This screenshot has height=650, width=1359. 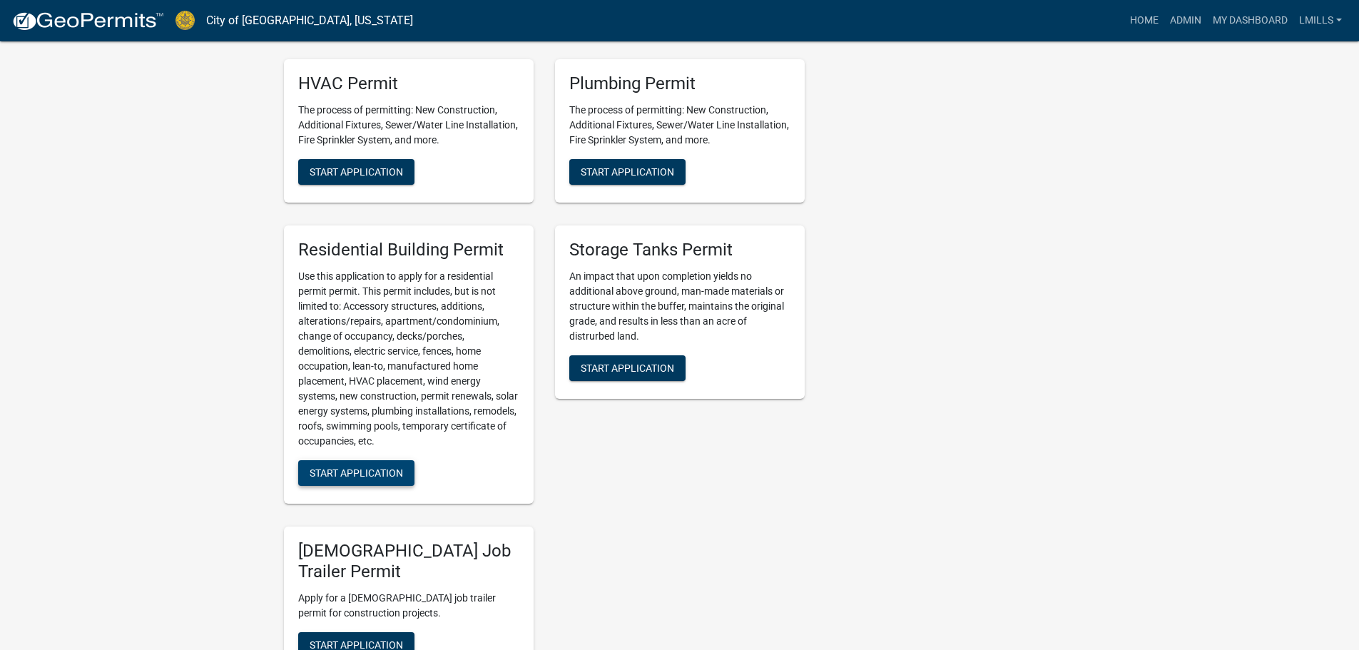 What do you see at coordinates (680, 306) in the screenshot?
I see `p: An impact that upon completion yields no additional above ground, man-made materials or structure...` at bounding box center [680, 306].